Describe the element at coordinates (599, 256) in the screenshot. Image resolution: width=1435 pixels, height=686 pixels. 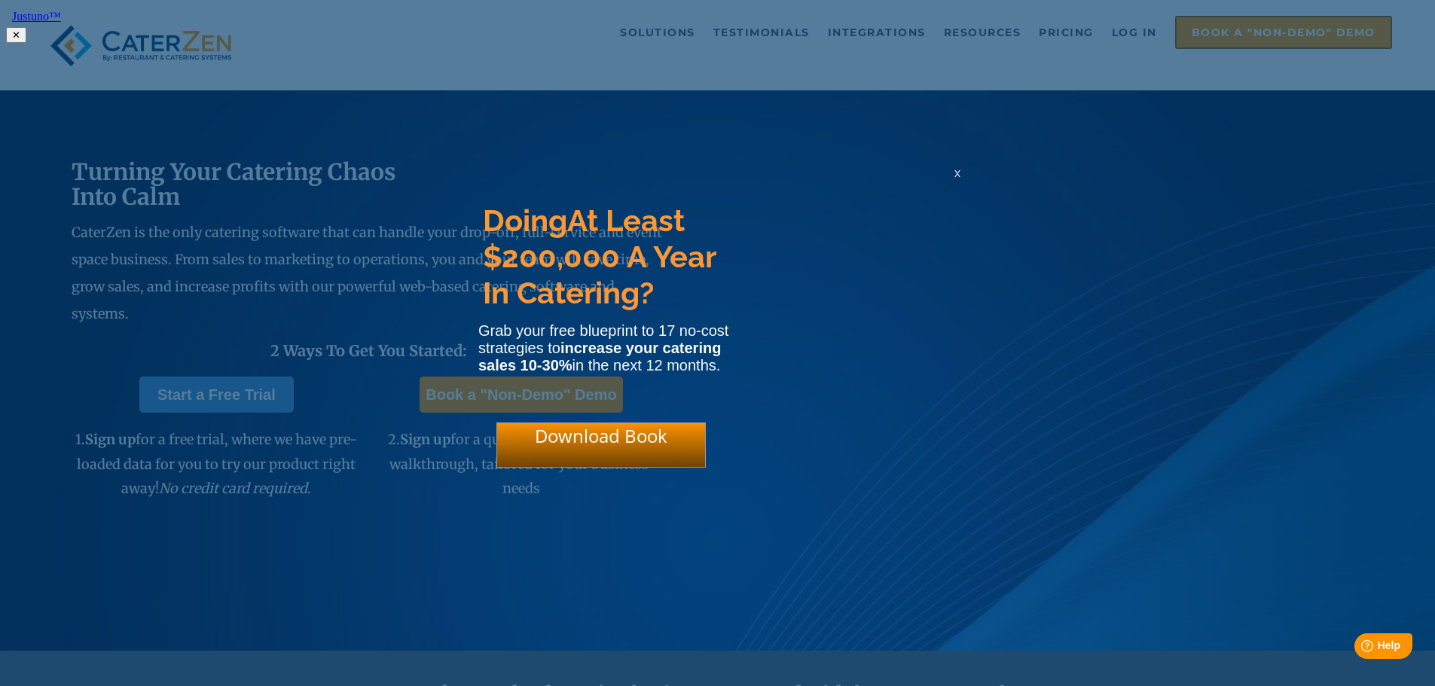
I see `span: At Least $200,000 A Year In Catering?` at that location.